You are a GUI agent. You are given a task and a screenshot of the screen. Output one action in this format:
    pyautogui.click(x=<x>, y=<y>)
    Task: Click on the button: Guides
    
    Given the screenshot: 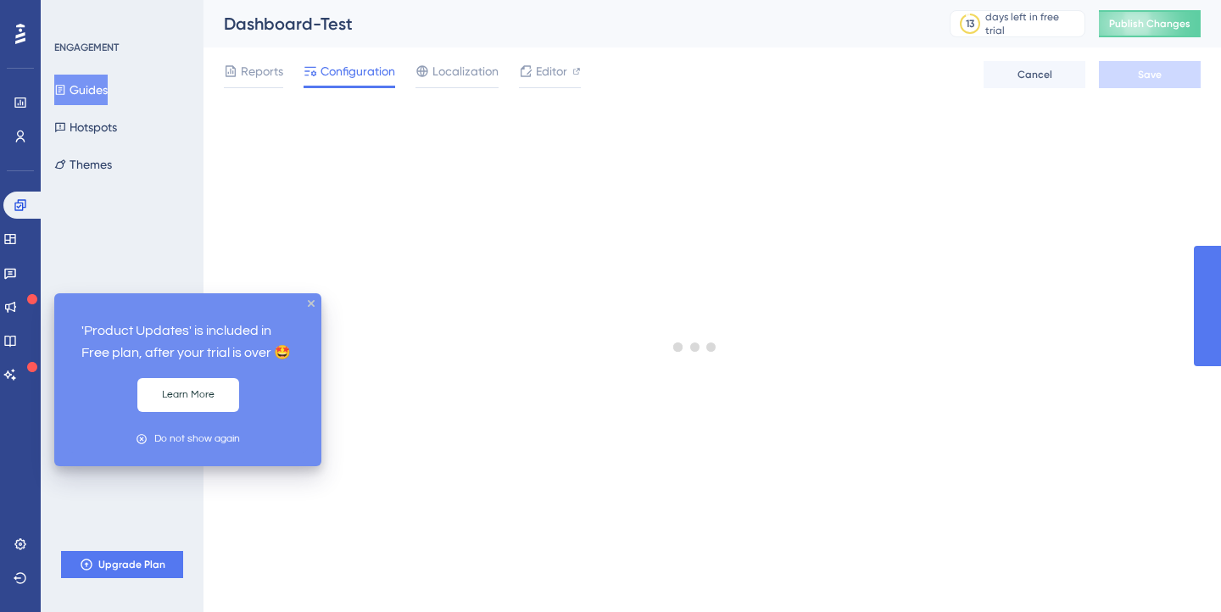 What is the action you would take?
    pyautogui.click(x=81, y=90)
    